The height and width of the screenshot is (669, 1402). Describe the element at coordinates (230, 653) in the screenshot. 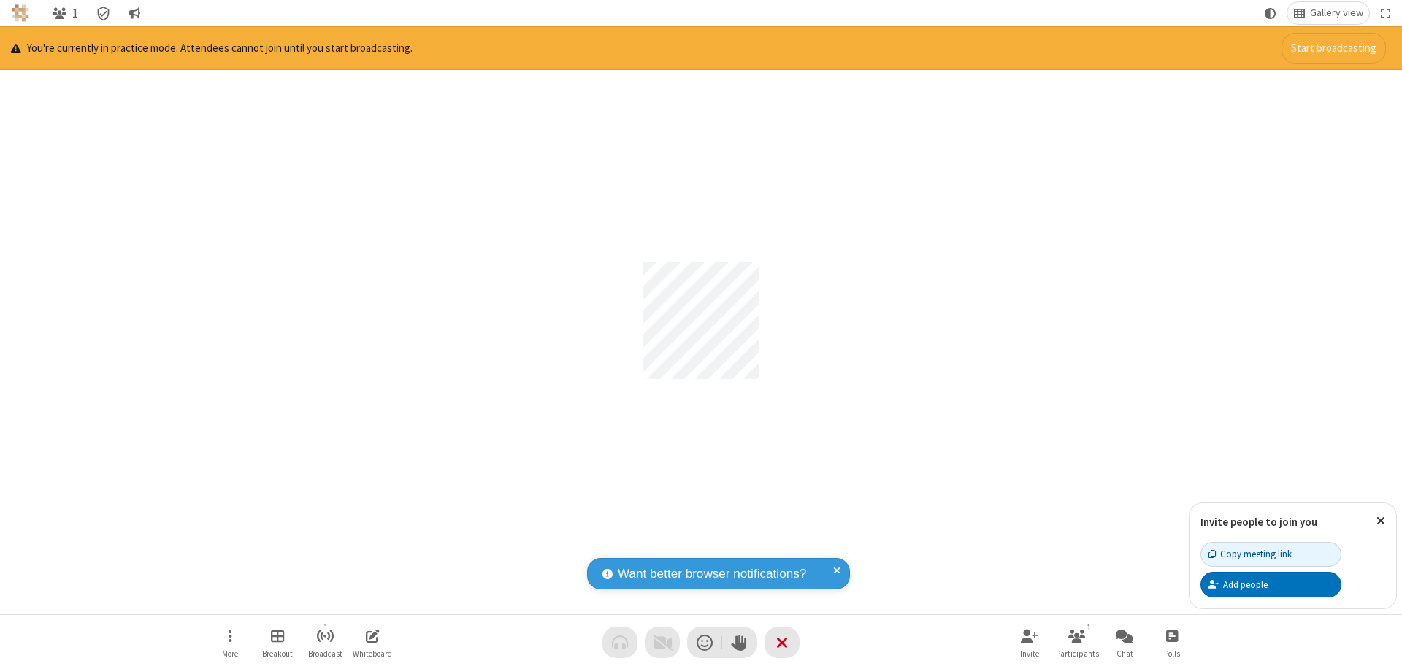

I see `span: More` at that location.